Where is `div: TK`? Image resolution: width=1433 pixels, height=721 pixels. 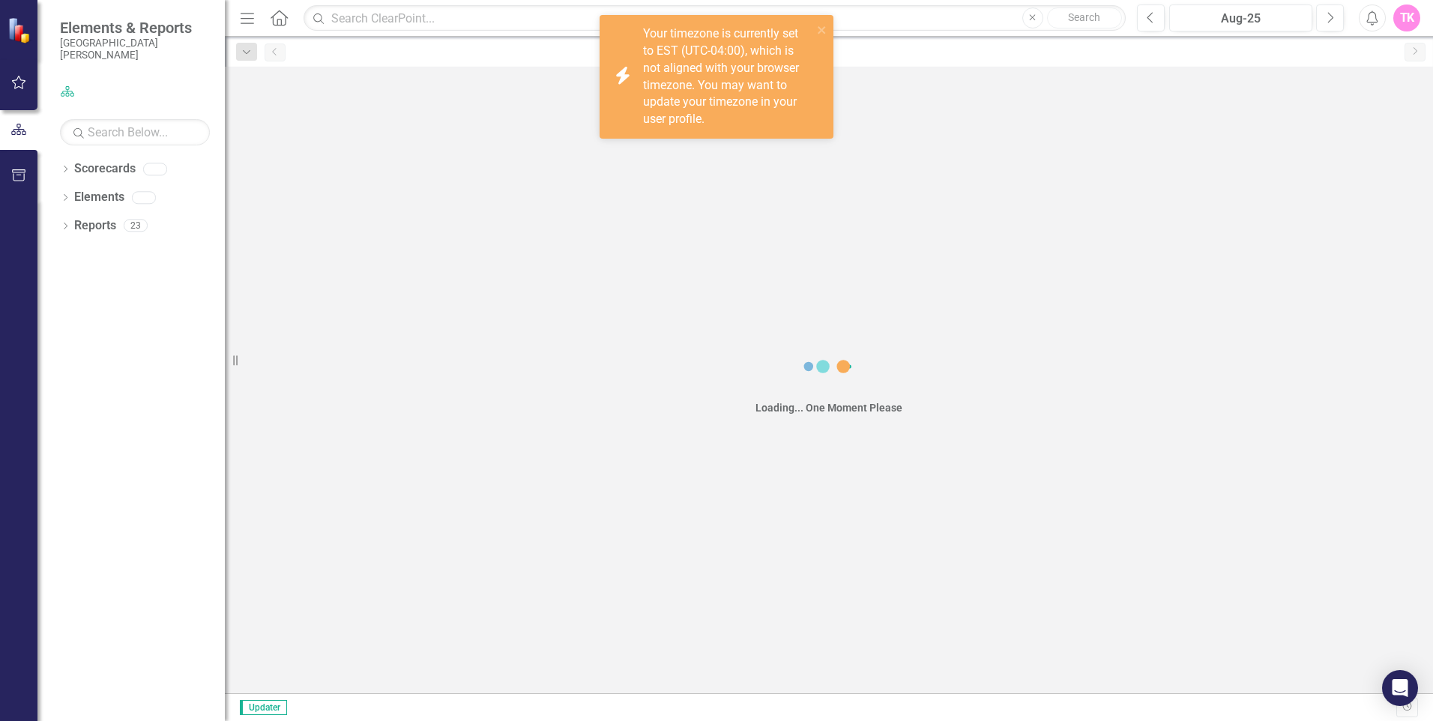 div: TK is located at coordinates (1406, 18).